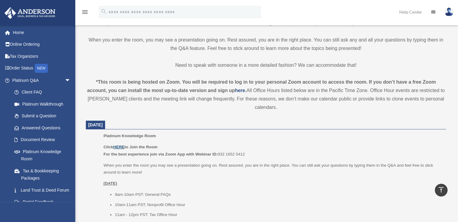 The image size is (458, 222). I want to click on a: Online Ordering, so click(42, 45).